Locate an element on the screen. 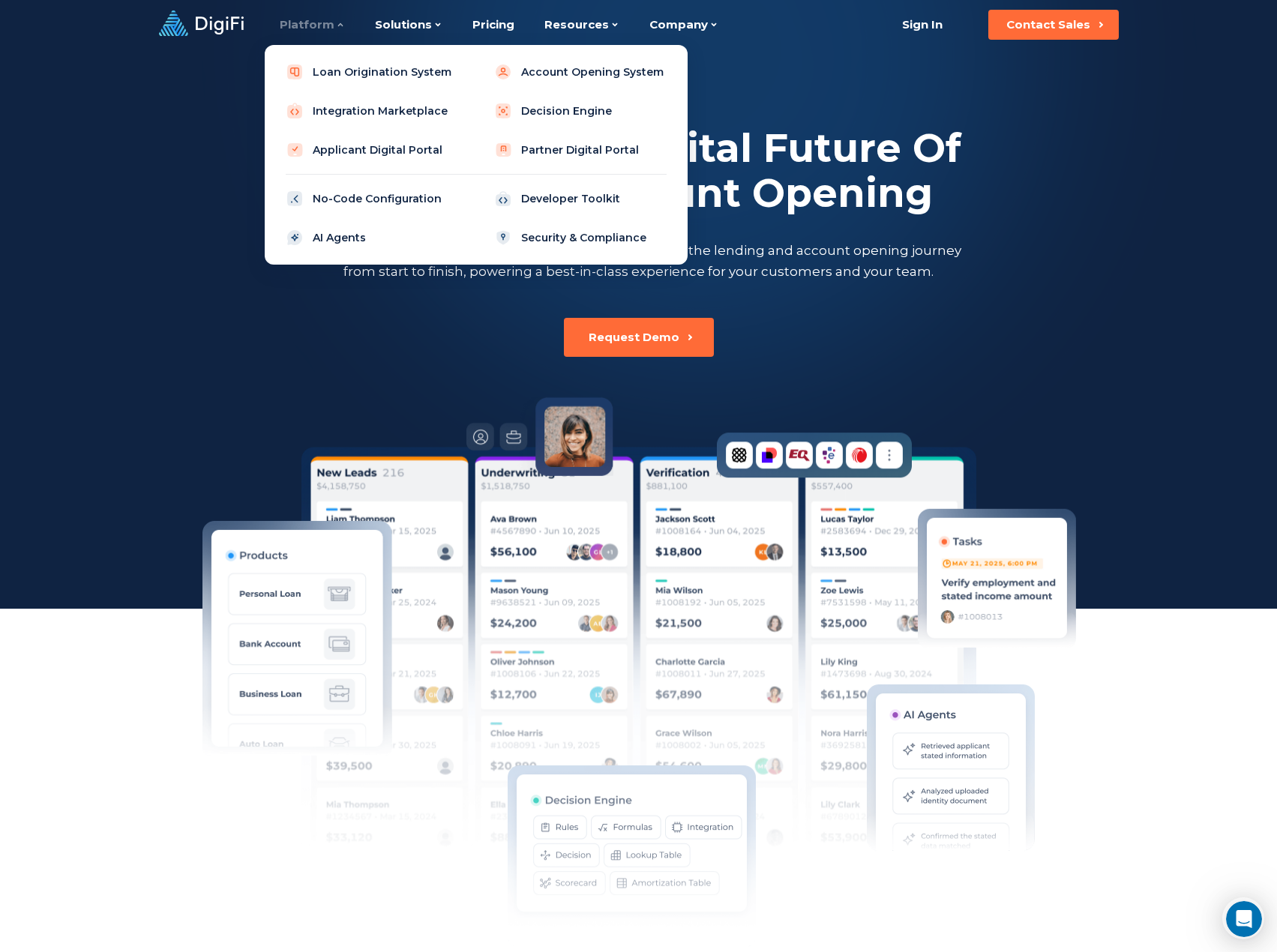  a: No-Code Configuration is located at coordinates (372, 199).